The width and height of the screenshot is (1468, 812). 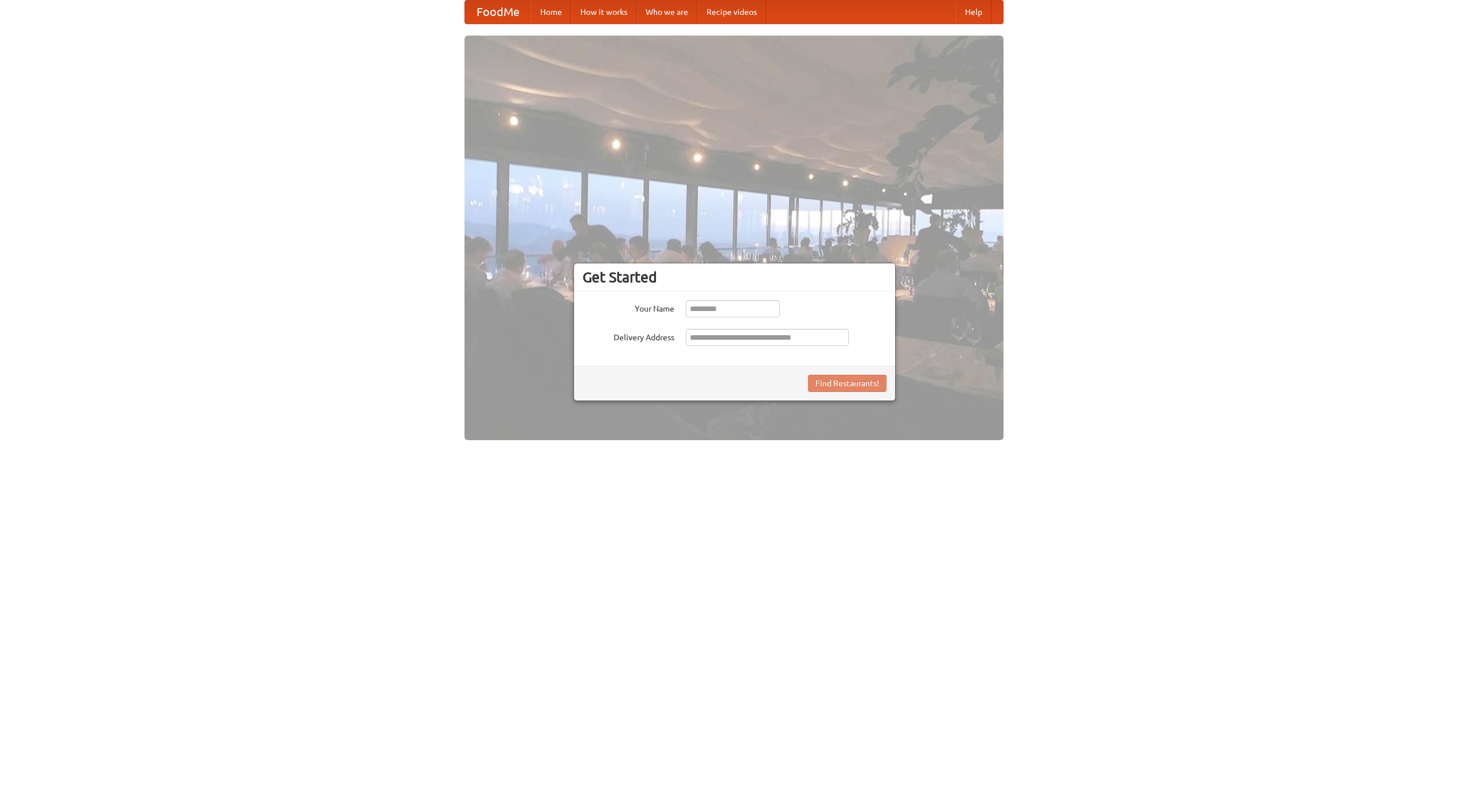 What do you see at coordinates (974, 12) in the screenshot?
I see `a: Help` at bounding box center [974, 12].